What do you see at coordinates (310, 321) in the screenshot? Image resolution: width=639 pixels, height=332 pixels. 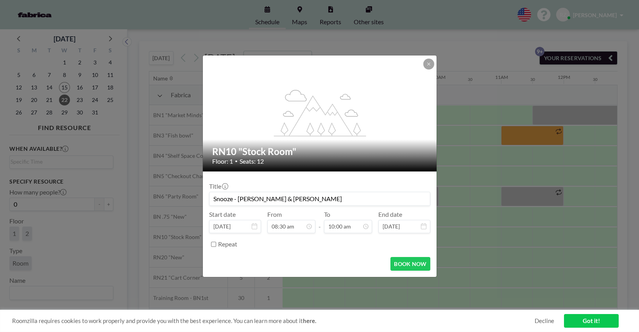 I see `a: here.` at bounding box center [310, 321].